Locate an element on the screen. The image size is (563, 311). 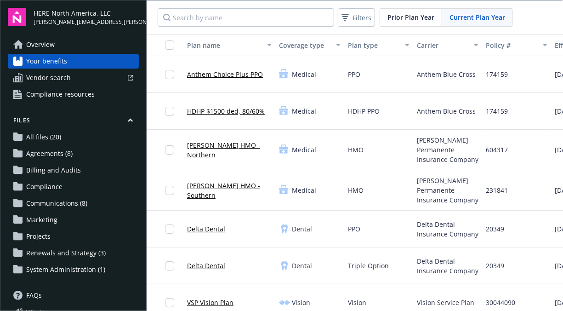
span: HERE North America, LLC is located at coordinates (86, 13).